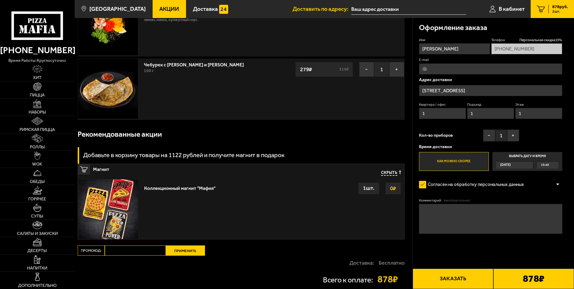 This screenshot has height=289, width=574. What do you see at coordinates (527, 49) in the screenshot?
I see `input: +7 (` at bounding box center [527, 49].